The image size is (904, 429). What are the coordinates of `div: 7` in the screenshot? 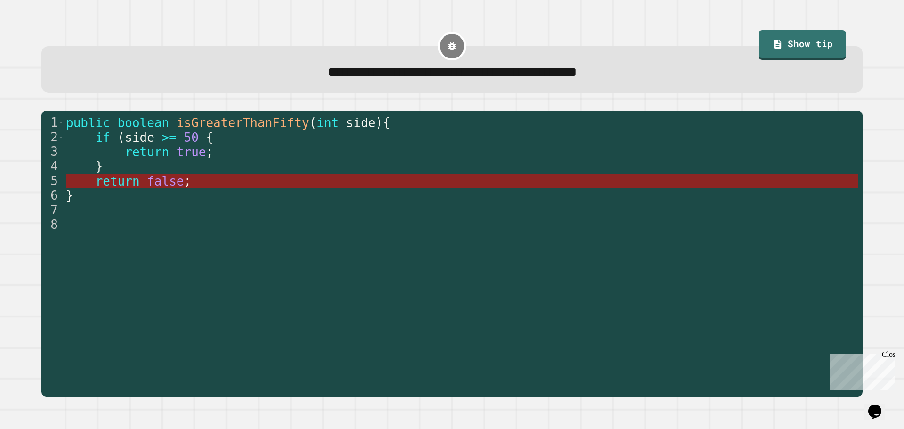 It's located at (53, 210).